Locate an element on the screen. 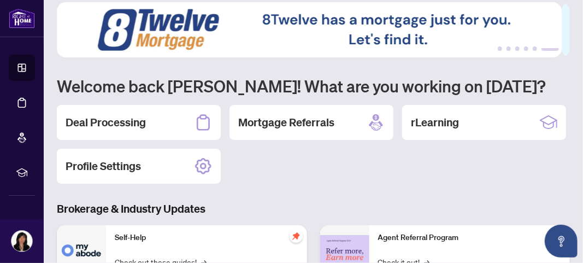 This screenshot has width=583, height=263. img: logo is located at coordinates (22, 18).